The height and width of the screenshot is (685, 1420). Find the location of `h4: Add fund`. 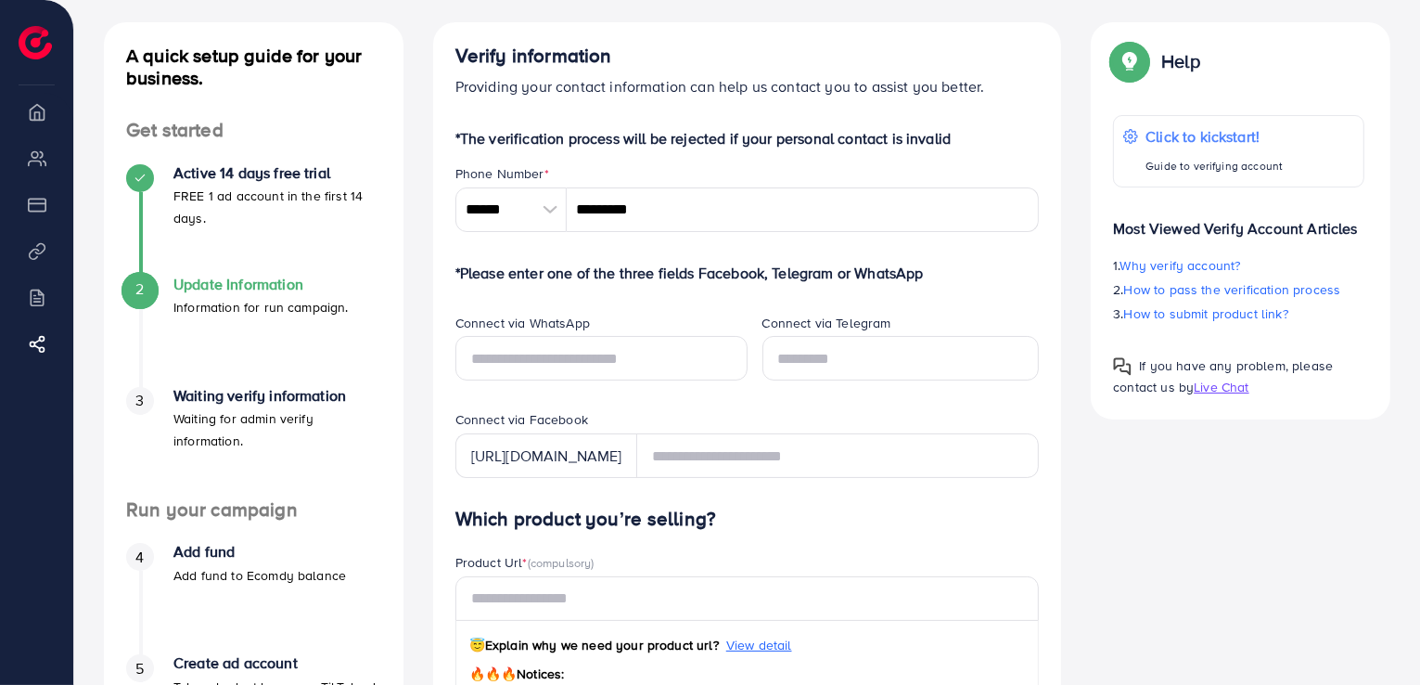

h4: Add fund is located at coordinates (260, 551).